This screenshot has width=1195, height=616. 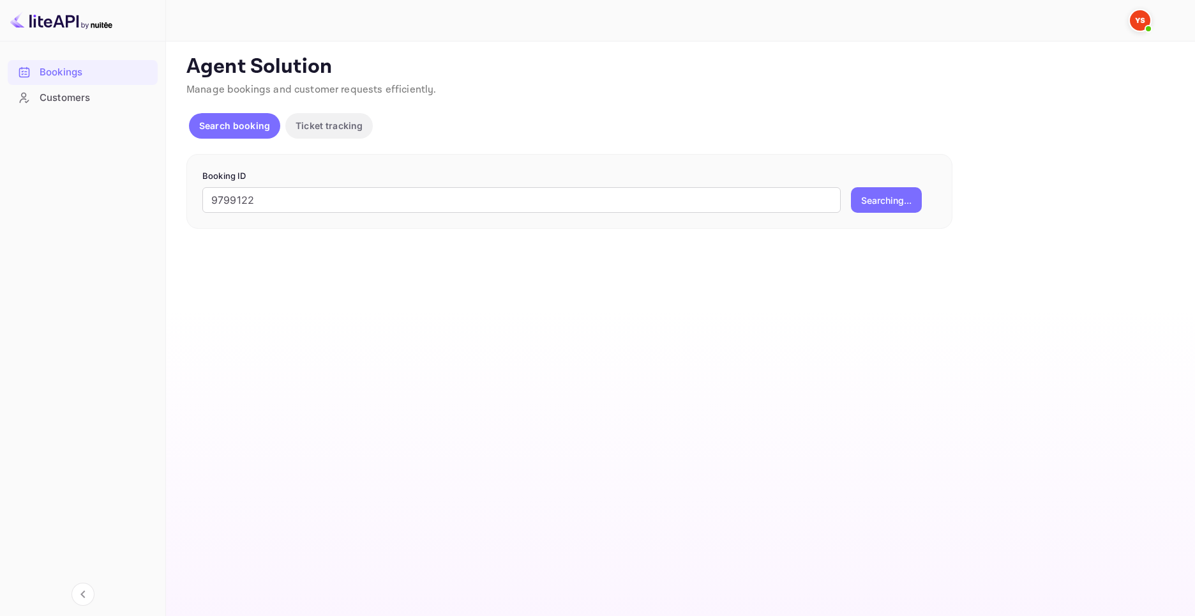 What do you see at coordinates (82, 97) in the screenshot?
I see `a: Customers` at bounding box center [82, 97].